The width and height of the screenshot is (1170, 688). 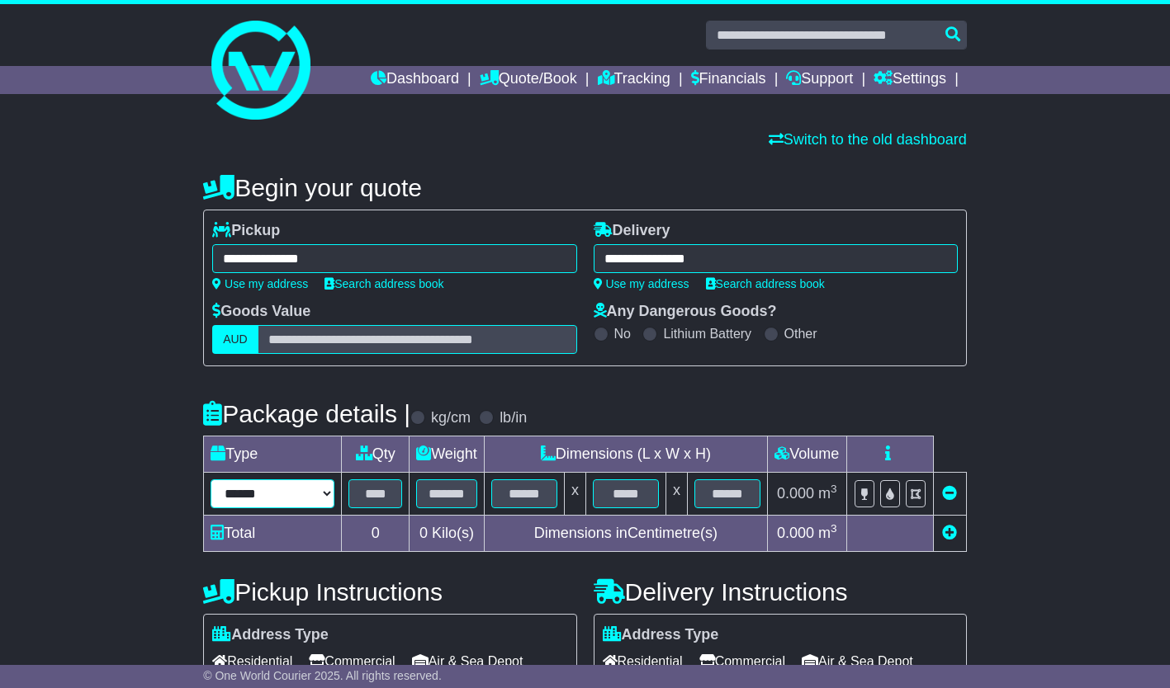 What do you see at coordinates (513, 418) in the screenshot?
I see `label: lb/in` at bounding box center [513, 418].